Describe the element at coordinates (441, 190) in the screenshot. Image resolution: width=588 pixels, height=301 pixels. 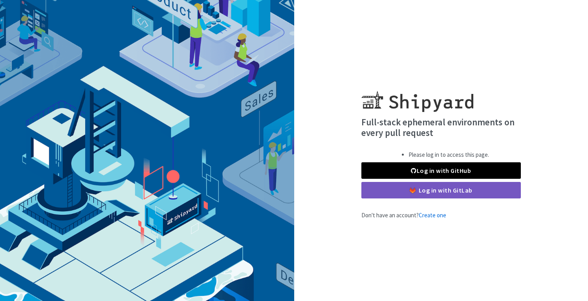
I see `a: Log in with GitLab` at that location.